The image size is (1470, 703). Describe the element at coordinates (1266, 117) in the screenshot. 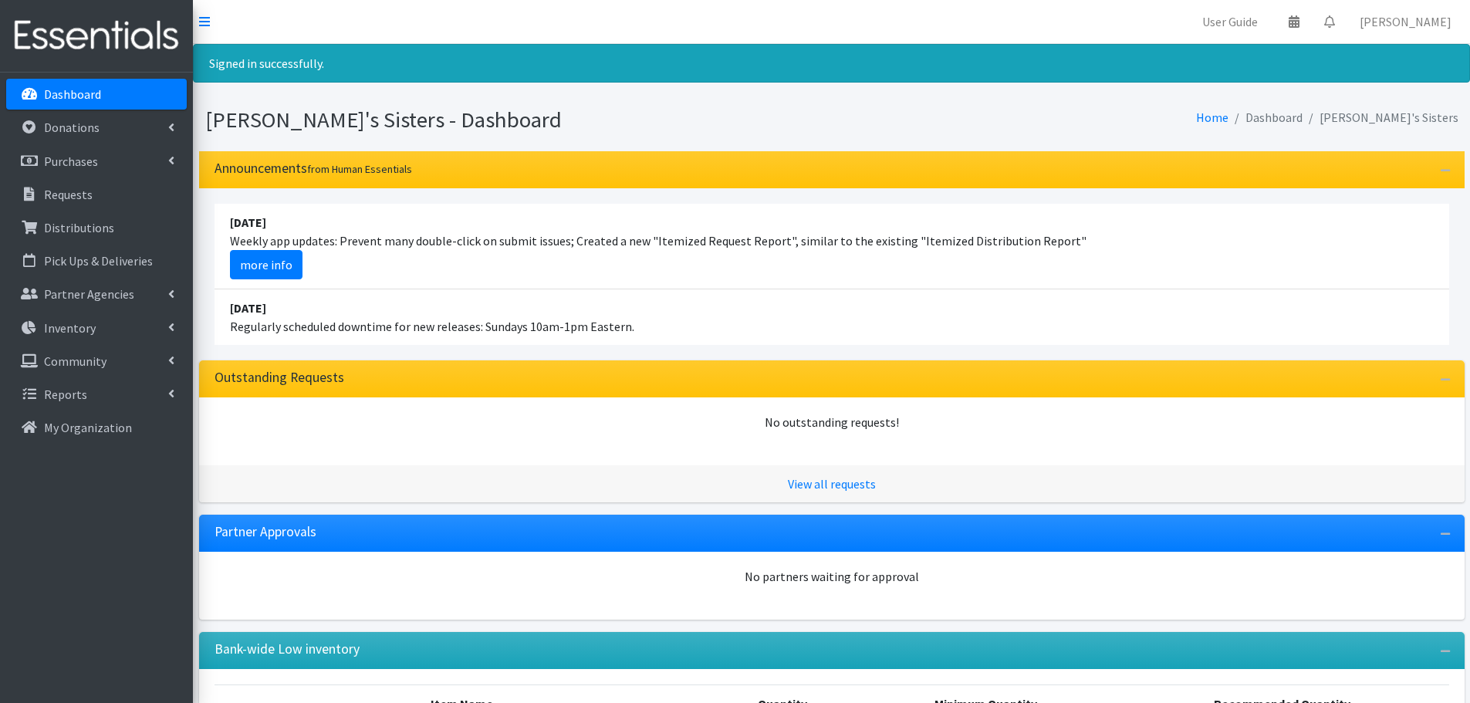

I see `li: Dashboard` at that location.